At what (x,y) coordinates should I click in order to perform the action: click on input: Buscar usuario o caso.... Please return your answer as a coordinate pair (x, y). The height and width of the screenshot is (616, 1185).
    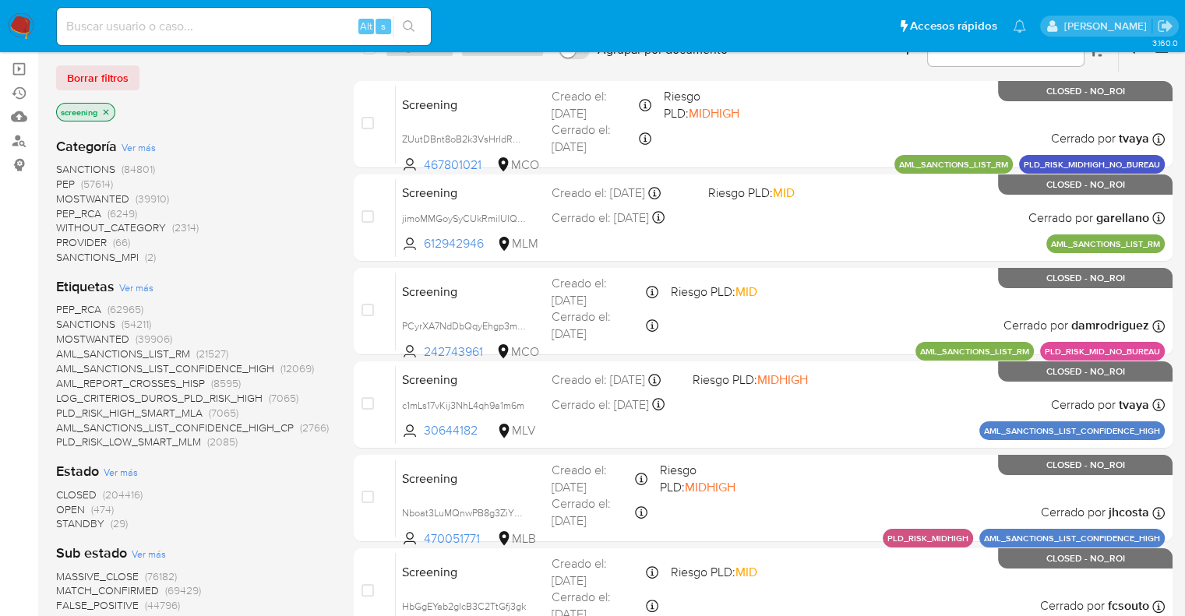
    Looking at the image, I should click on (244, 26).